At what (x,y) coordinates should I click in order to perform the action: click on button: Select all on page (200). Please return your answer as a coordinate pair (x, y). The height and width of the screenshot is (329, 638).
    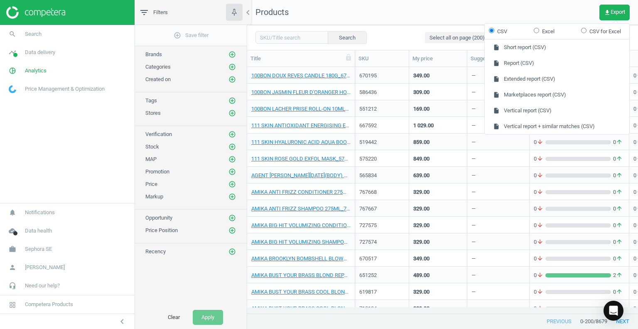
    Looking at the image, I should click on (457, 38).